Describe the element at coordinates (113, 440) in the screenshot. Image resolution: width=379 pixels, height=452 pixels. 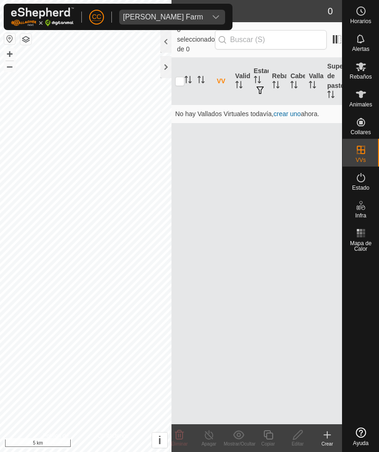
I see `a: Contáctenos` at that location.